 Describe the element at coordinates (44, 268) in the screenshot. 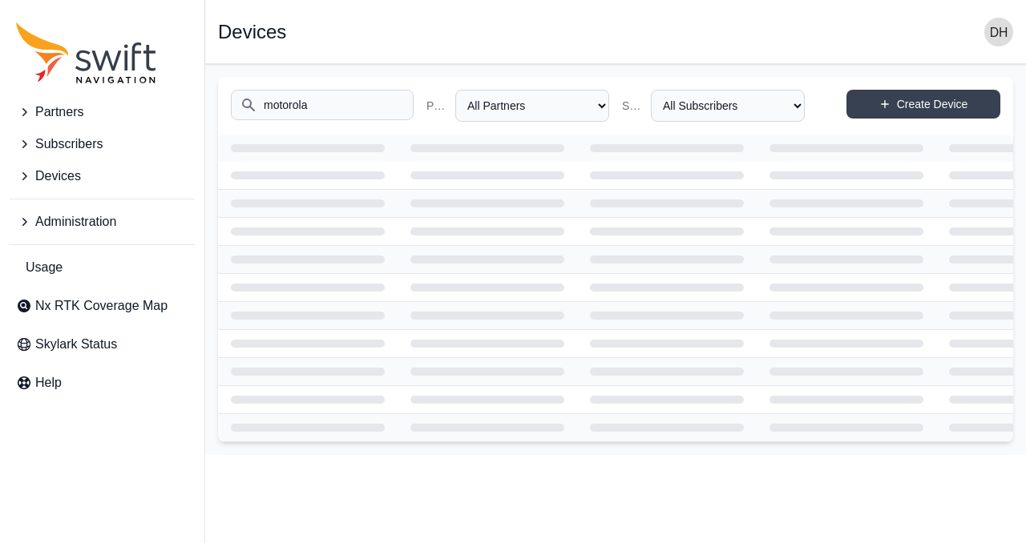

I see `span: Usage` at that location.